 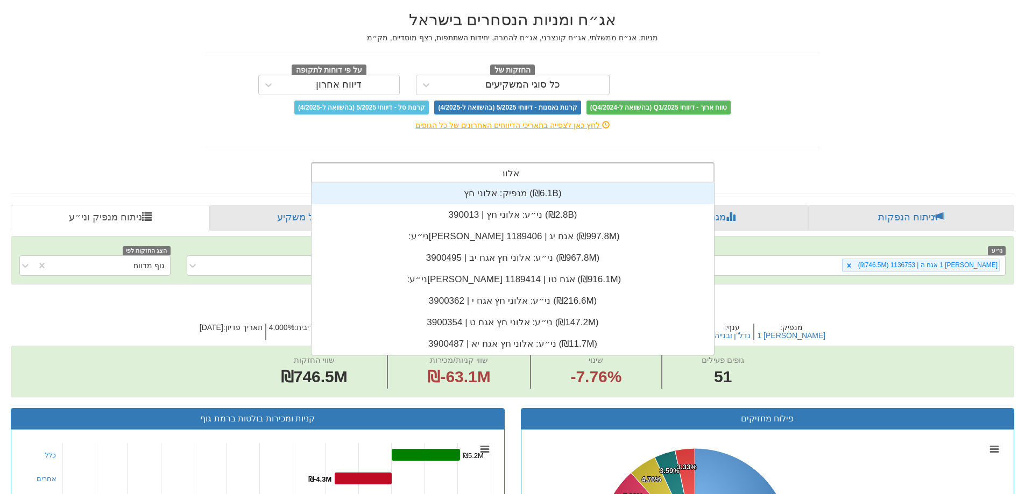 What do you see at coordinates (595, 377) in the screenshot?
I see `span: -7.76%` at bounding box center [595, 377].